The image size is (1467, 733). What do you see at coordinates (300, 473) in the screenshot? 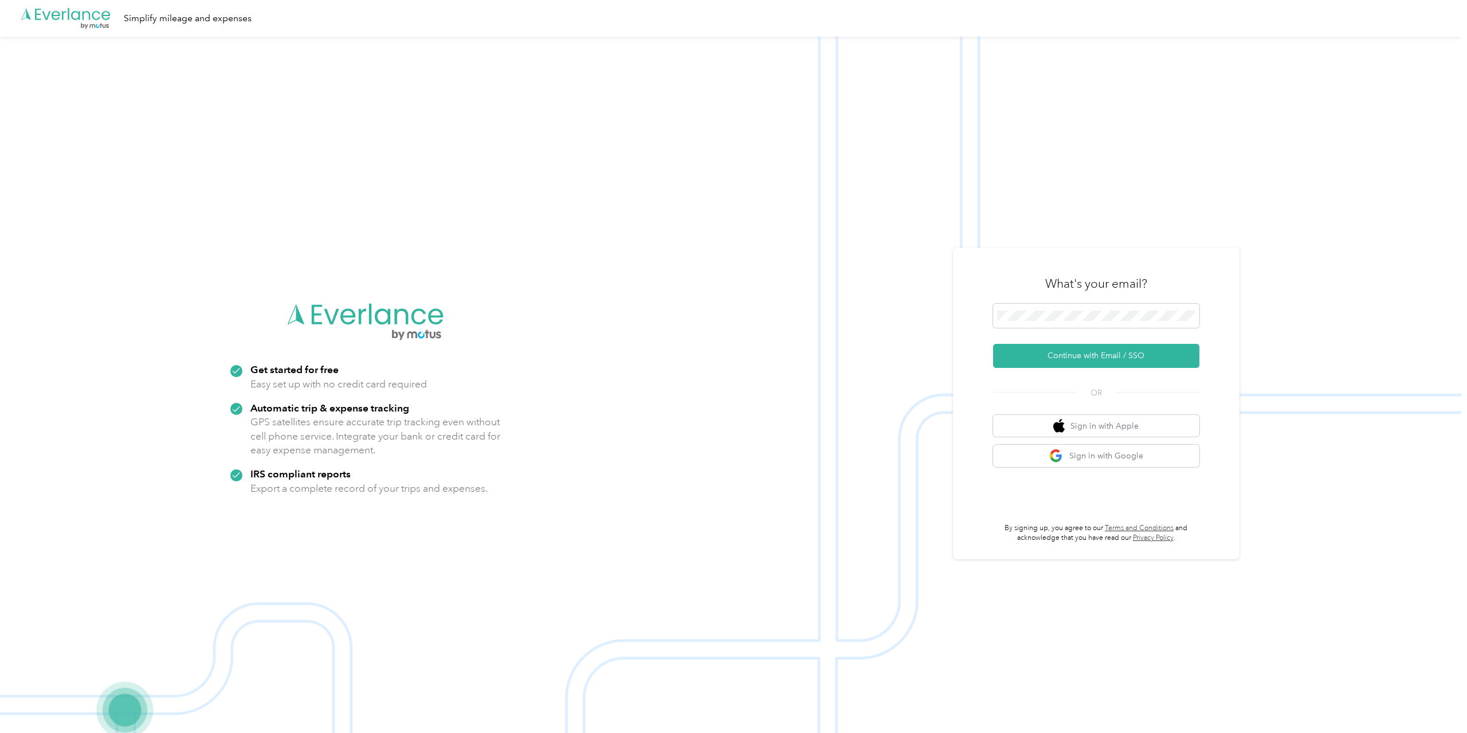
I see `strong: IRS compliant reports` at bounding box center [300, 473].